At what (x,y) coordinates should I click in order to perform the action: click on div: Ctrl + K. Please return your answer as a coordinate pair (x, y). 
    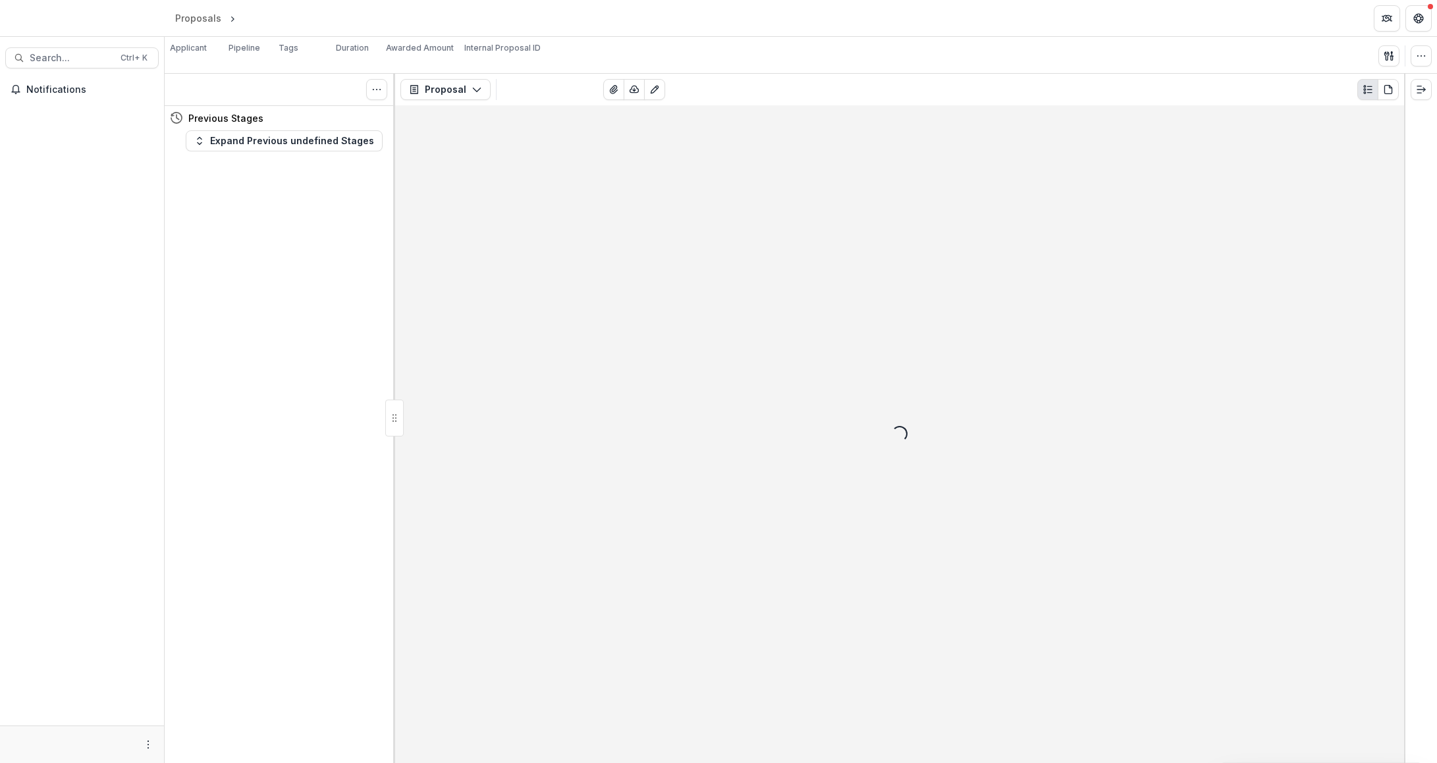
    Looking at the image, I should click on (134, 58).